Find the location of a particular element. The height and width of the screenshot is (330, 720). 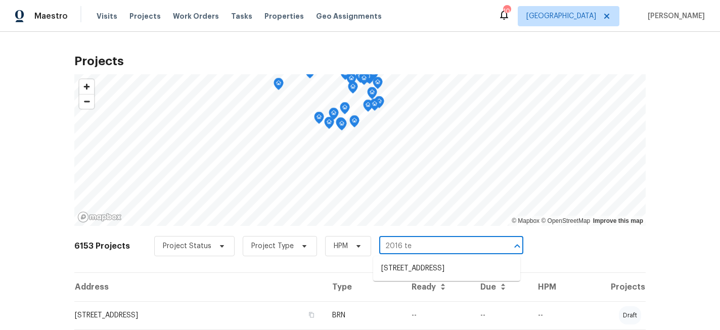

span: Project Status is located at coordinates (187, 246).